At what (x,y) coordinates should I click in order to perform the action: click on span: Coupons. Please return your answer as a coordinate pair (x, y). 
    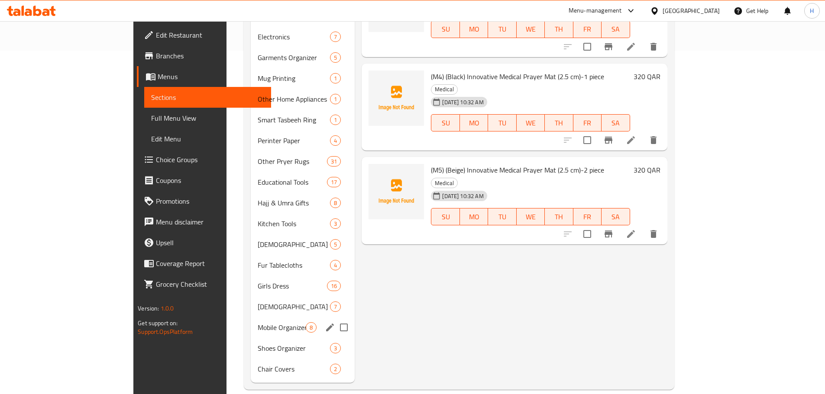
    Looking at the image, I should click on (210, 180).